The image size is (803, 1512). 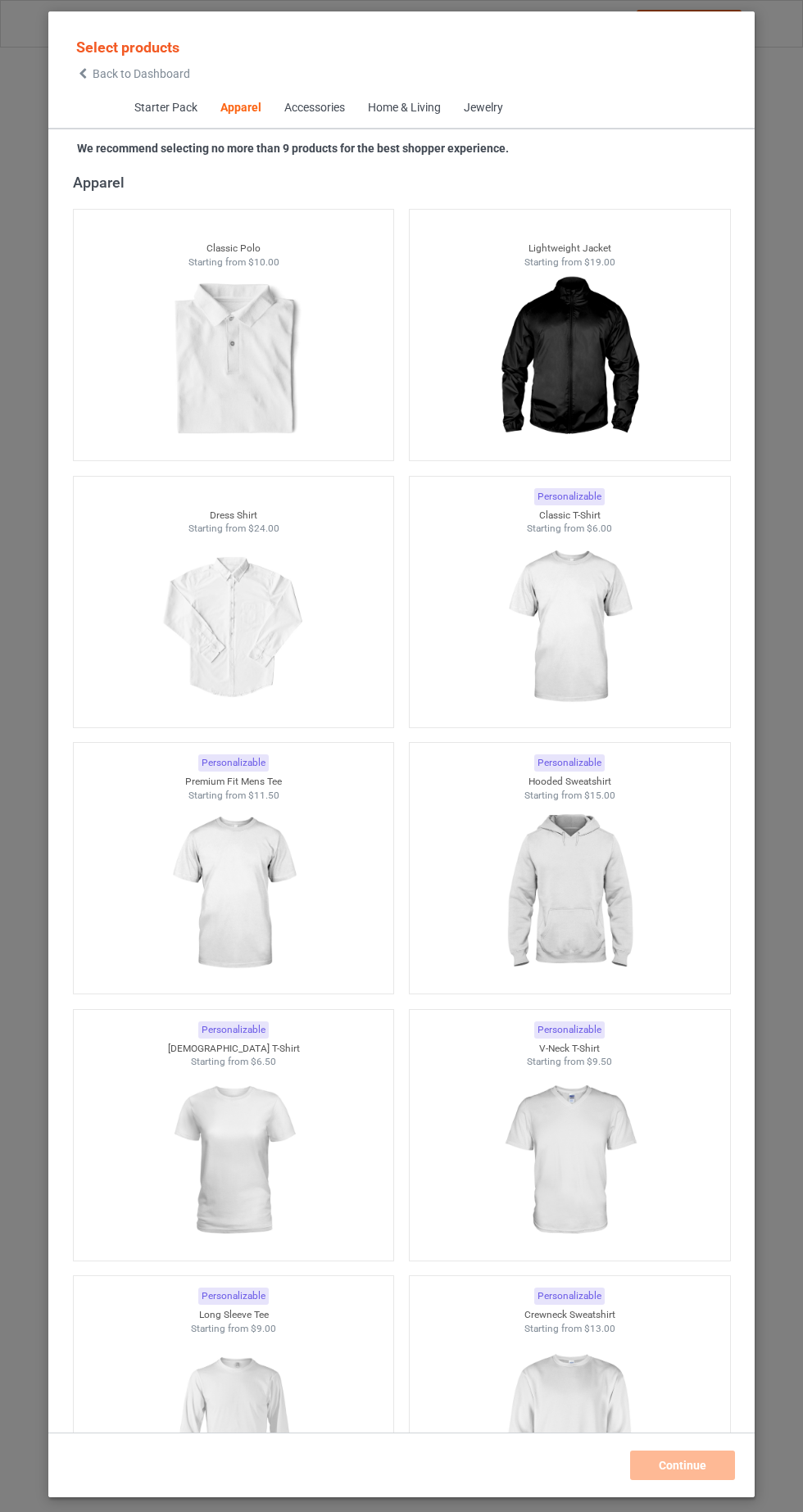 What do you see at coordinates (569, 1048) in the screenshot?
I see `div: V-Neck T-Shirt` at bounding box center [569, 1048].